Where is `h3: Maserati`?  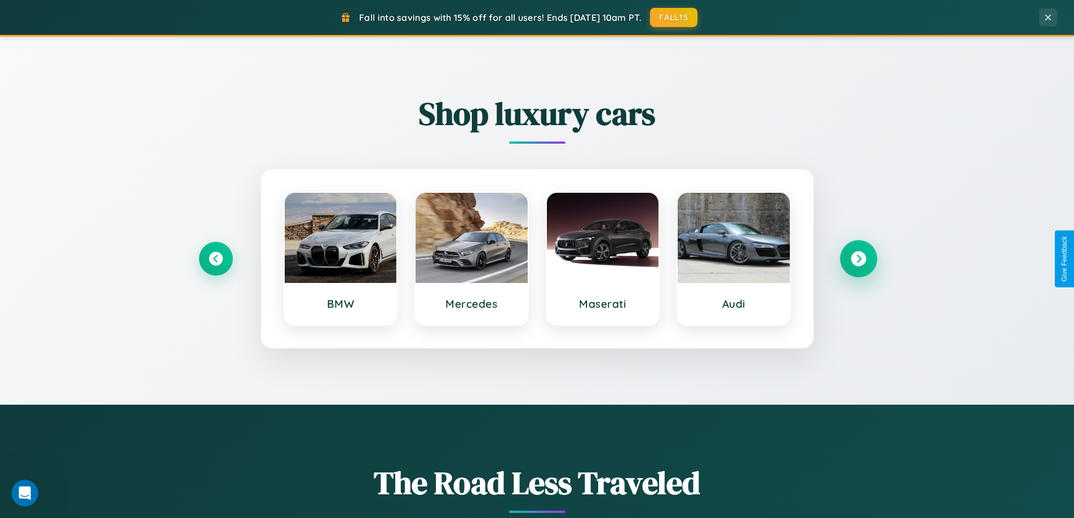
h3: Maserati is located at coordinates (602, 304).